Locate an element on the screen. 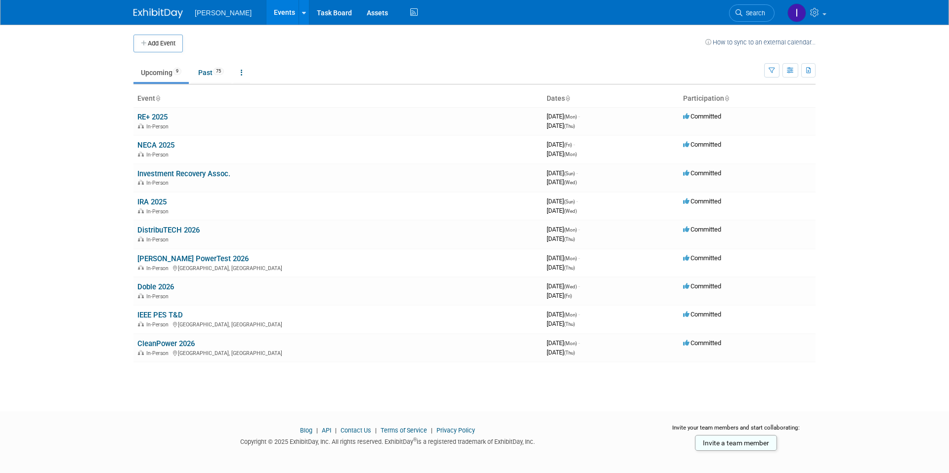 This screenshot has height=473, width=949. th: Dates is located at coordinates (611, 99).